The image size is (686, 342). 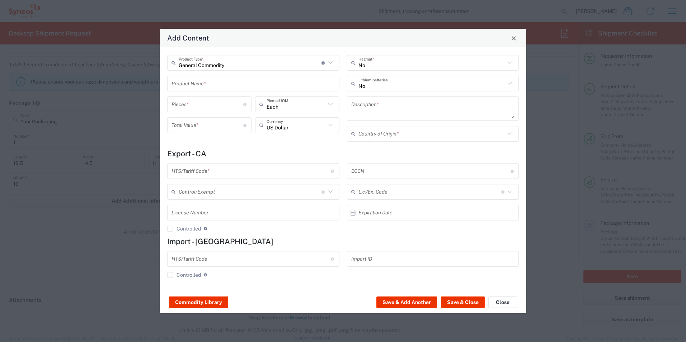 What do you see at coordinates (343, 153) in the screenshot?
I see `h4: Export - CA` at bounding box center [343, 153].